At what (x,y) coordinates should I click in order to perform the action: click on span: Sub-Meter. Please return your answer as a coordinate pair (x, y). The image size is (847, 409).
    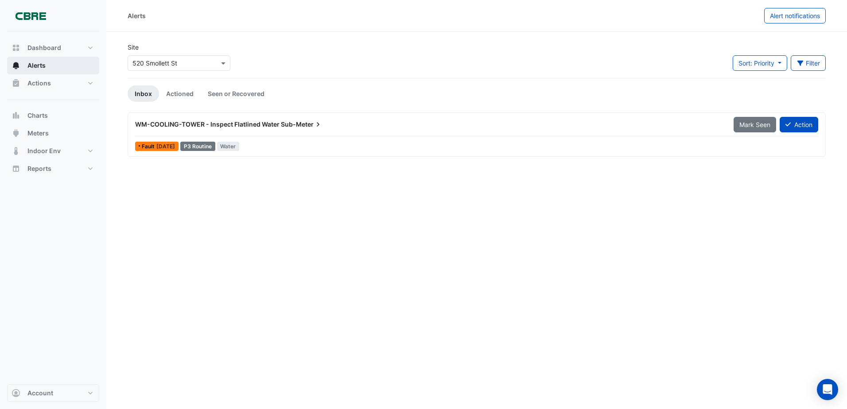
    Looking at the image, I should click on (302, 124).